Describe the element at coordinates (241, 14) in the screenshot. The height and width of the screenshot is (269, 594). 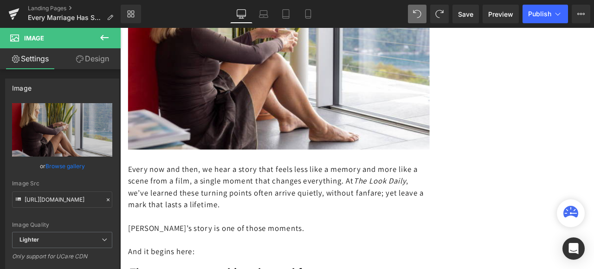
I see `a: Desktop` at that location.